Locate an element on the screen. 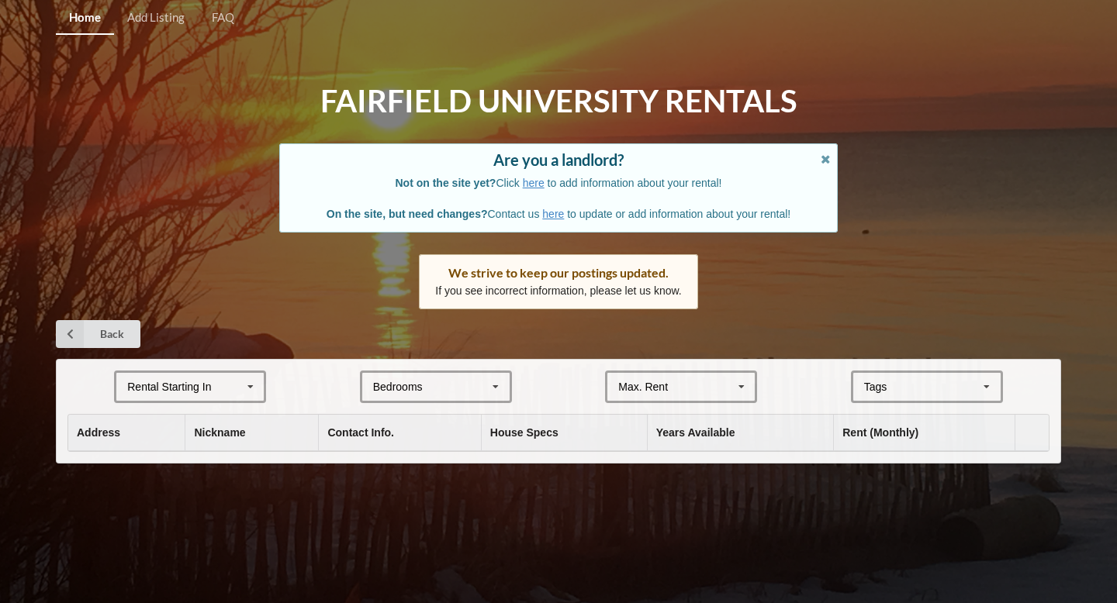 This screenshot has height=603, width=1117. p: If you see incorrect information, please let us know. is located at coordinates (558, 291).